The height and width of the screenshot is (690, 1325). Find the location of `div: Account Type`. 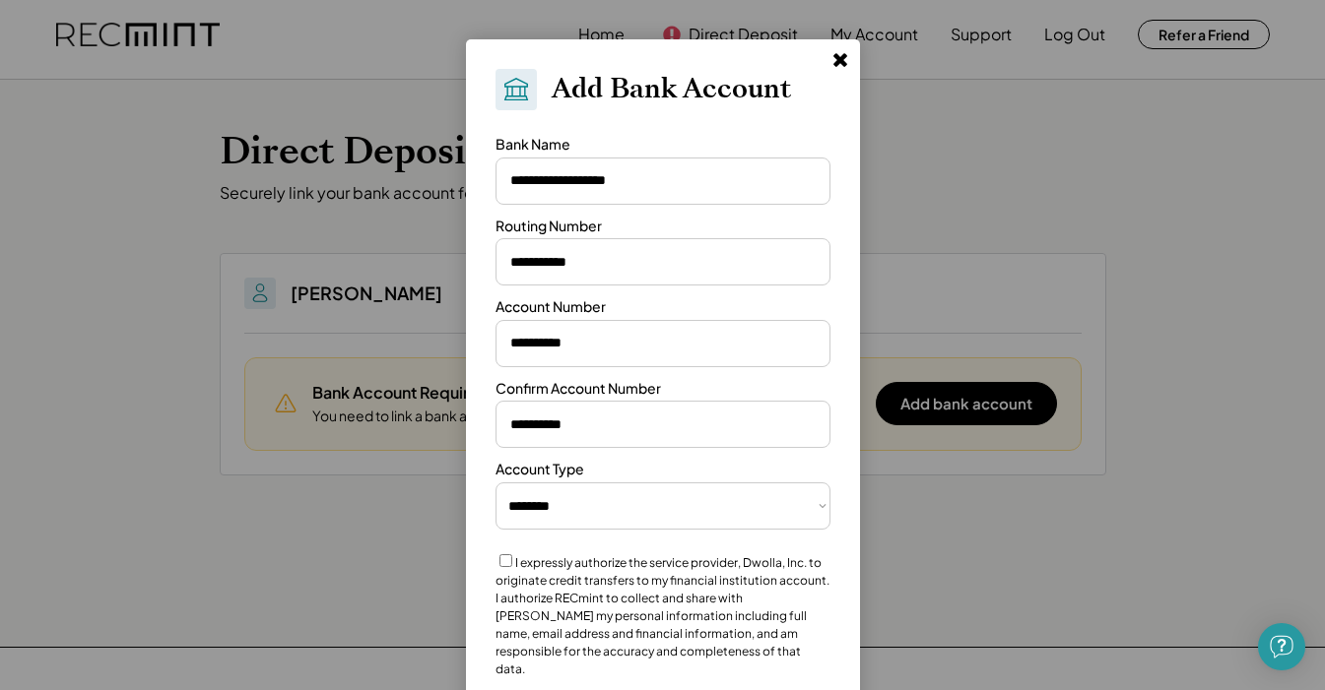

div: Account Type is located at coordinates (540, 470).